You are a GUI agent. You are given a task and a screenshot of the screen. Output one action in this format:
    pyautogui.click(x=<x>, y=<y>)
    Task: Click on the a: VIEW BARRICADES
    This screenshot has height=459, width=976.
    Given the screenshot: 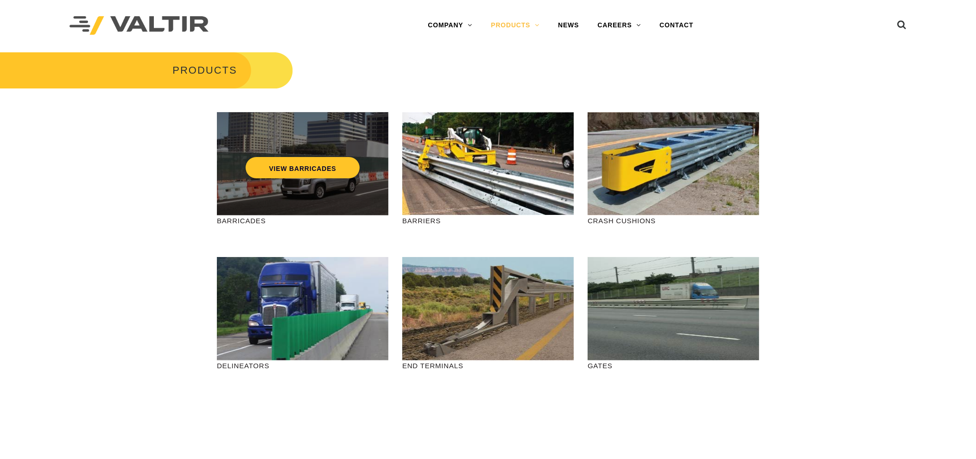 What is the action you would take?
    pyautogui.click(x=302, y=168)
    